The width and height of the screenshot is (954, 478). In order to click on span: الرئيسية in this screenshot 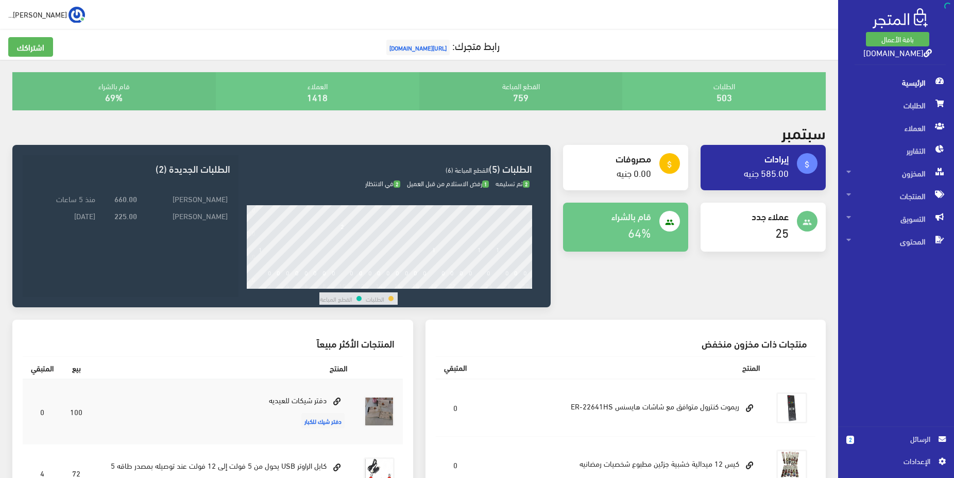, I will do `click(896, 82)`.